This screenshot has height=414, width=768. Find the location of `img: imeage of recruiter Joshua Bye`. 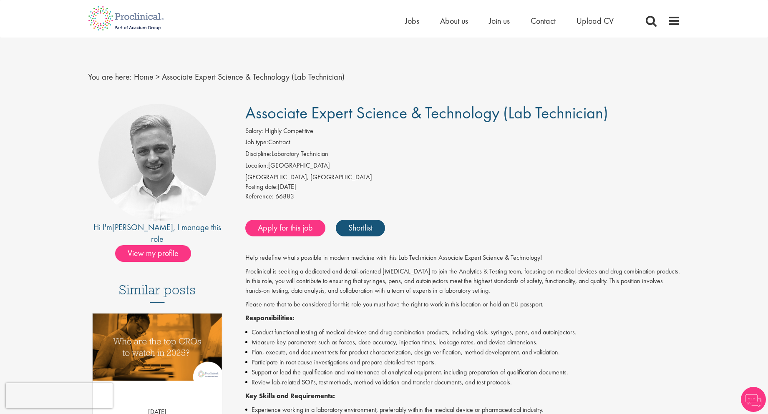

img: imeage of recruiter Joshua Bye is located at coordinates (157, 163).